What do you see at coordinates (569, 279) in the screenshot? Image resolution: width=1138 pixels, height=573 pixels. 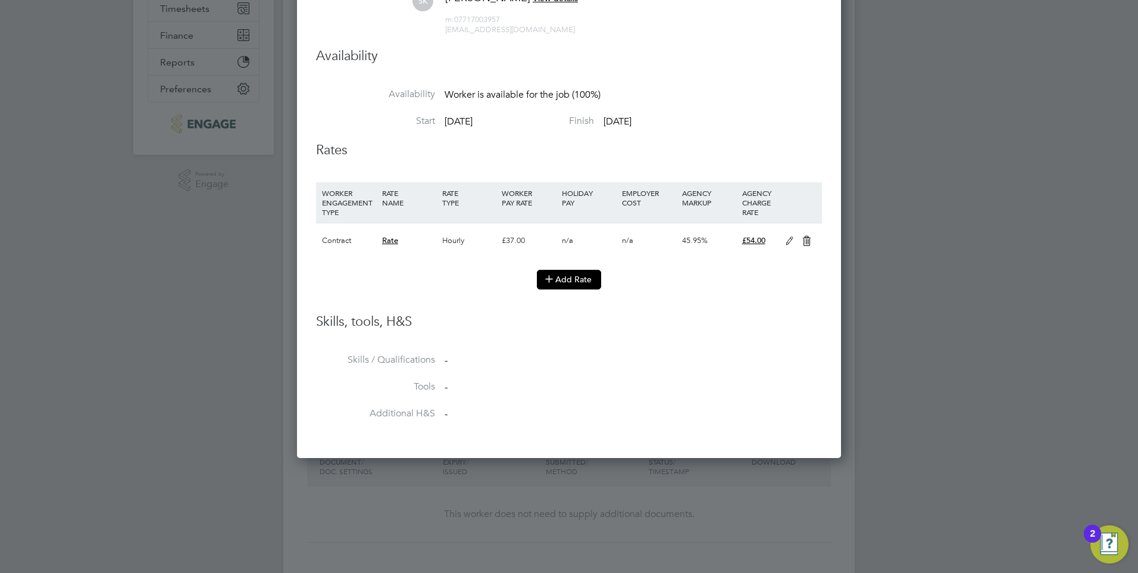 I see `button: Add Rate` at bounding box center [569, 279].